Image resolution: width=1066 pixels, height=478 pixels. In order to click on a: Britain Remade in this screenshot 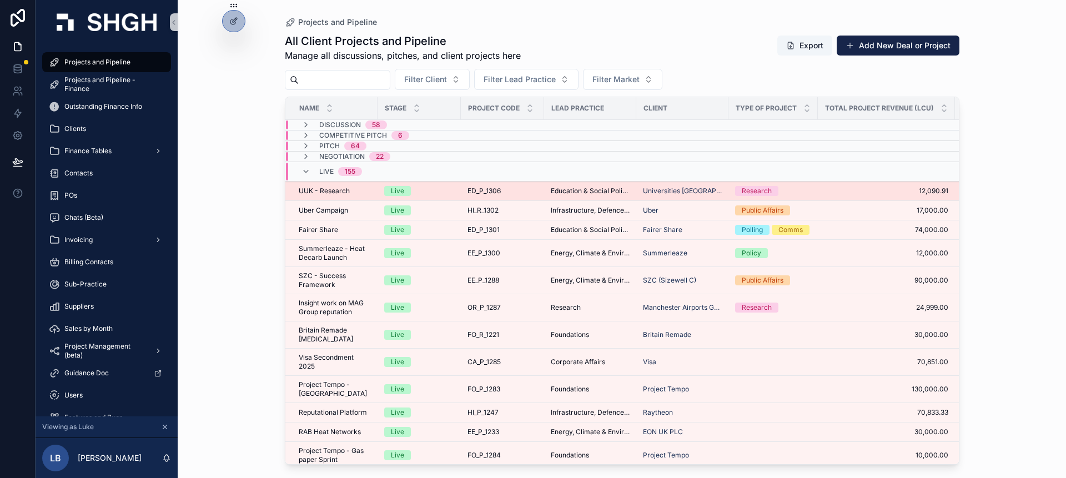, I will do `click(682, 335)`.